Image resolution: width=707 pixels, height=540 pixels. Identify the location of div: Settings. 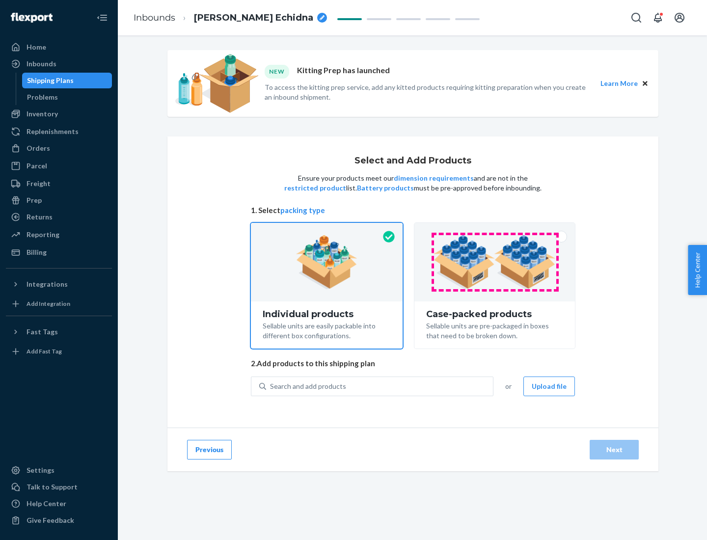
(40, 470).